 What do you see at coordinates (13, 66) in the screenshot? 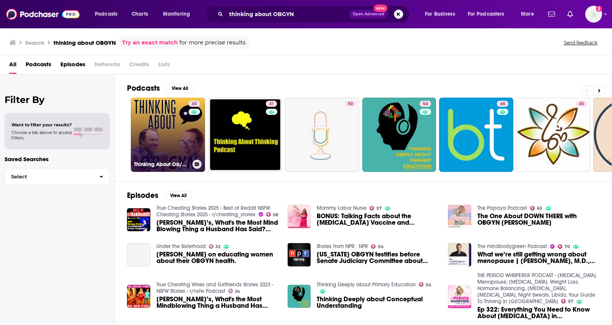
I see `a: All` at bounding box center [13, 66].